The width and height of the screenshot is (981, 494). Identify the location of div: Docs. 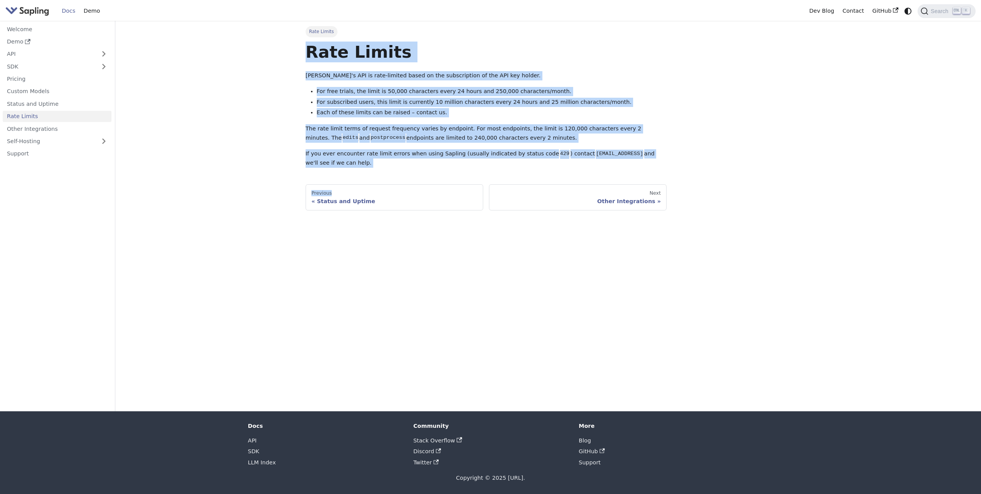
(325, 426).